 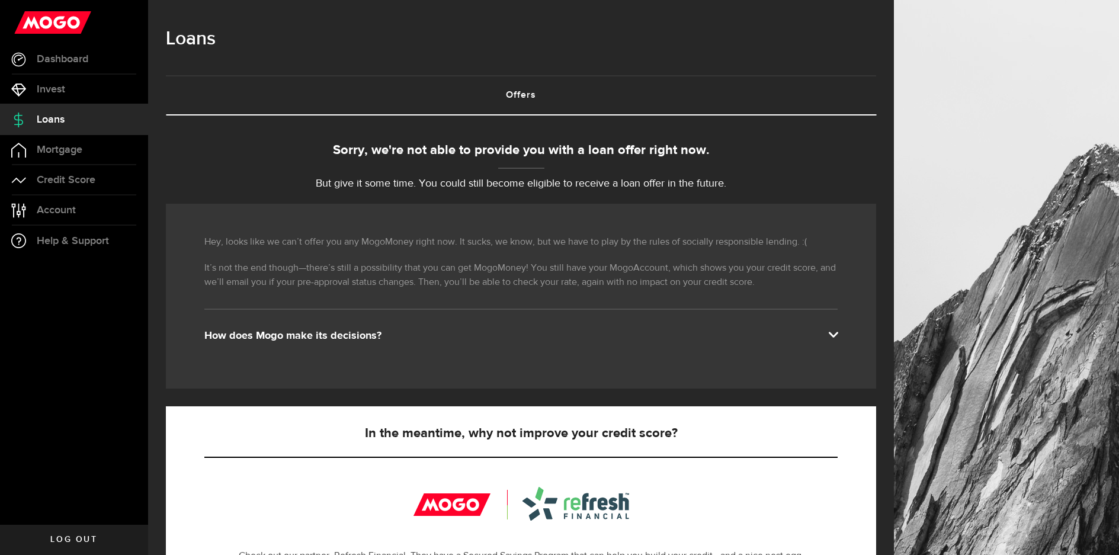 I want to click on div: Sorry, we're not able to provide you with a loan offer right now., so click(x=521, y=151).